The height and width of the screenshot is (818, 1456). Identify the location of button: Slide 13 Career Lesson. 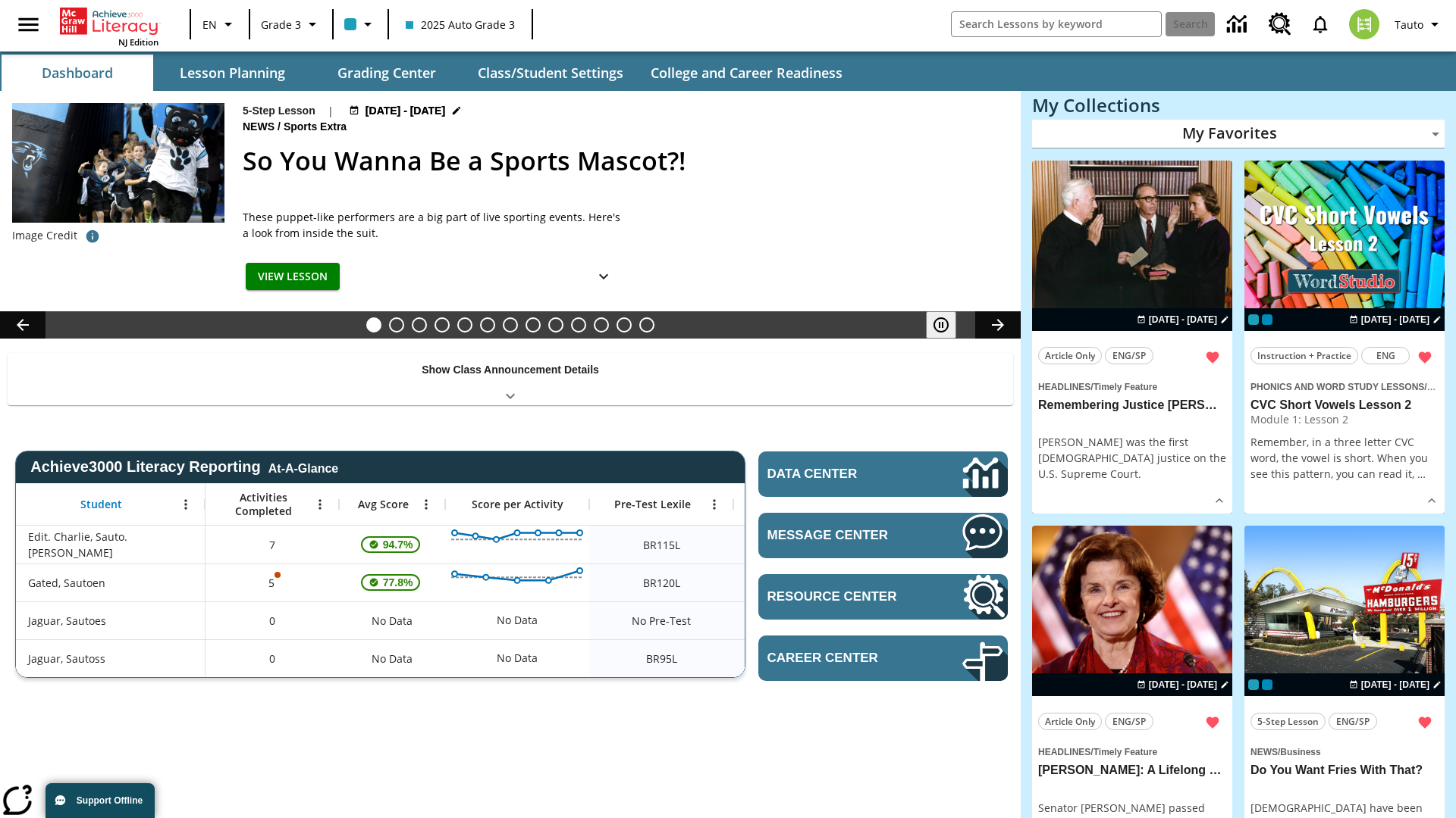
(646, 325).